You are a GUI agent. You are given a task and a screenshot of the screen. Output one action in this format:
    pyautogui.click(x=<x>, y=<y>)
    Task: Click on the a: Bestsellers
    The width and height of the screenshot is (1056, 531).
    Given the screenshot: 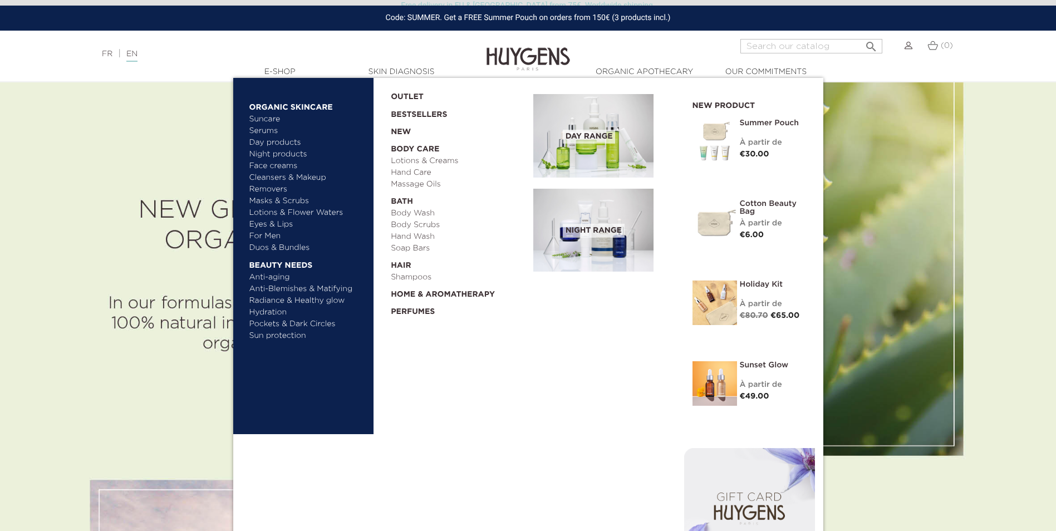 What is the action you would take?
    pyautogui.click(x=453, y=112)
    